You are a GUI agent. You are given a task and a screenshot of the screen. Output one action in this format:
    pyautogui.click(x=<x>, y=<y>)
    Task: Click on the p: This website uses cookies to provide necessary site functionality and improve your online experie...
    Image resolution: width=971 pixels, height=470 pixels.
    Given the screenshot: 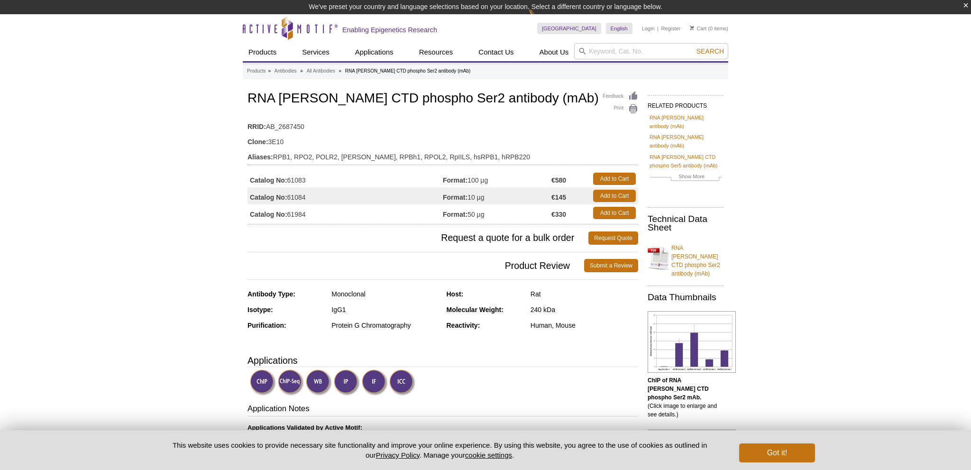 What is the action you would take?
    pyautogui.click(x=440, y=450)
    